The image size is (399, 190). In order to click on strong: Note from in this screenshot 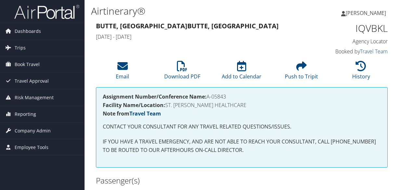, I will do `click(132, 114)`.